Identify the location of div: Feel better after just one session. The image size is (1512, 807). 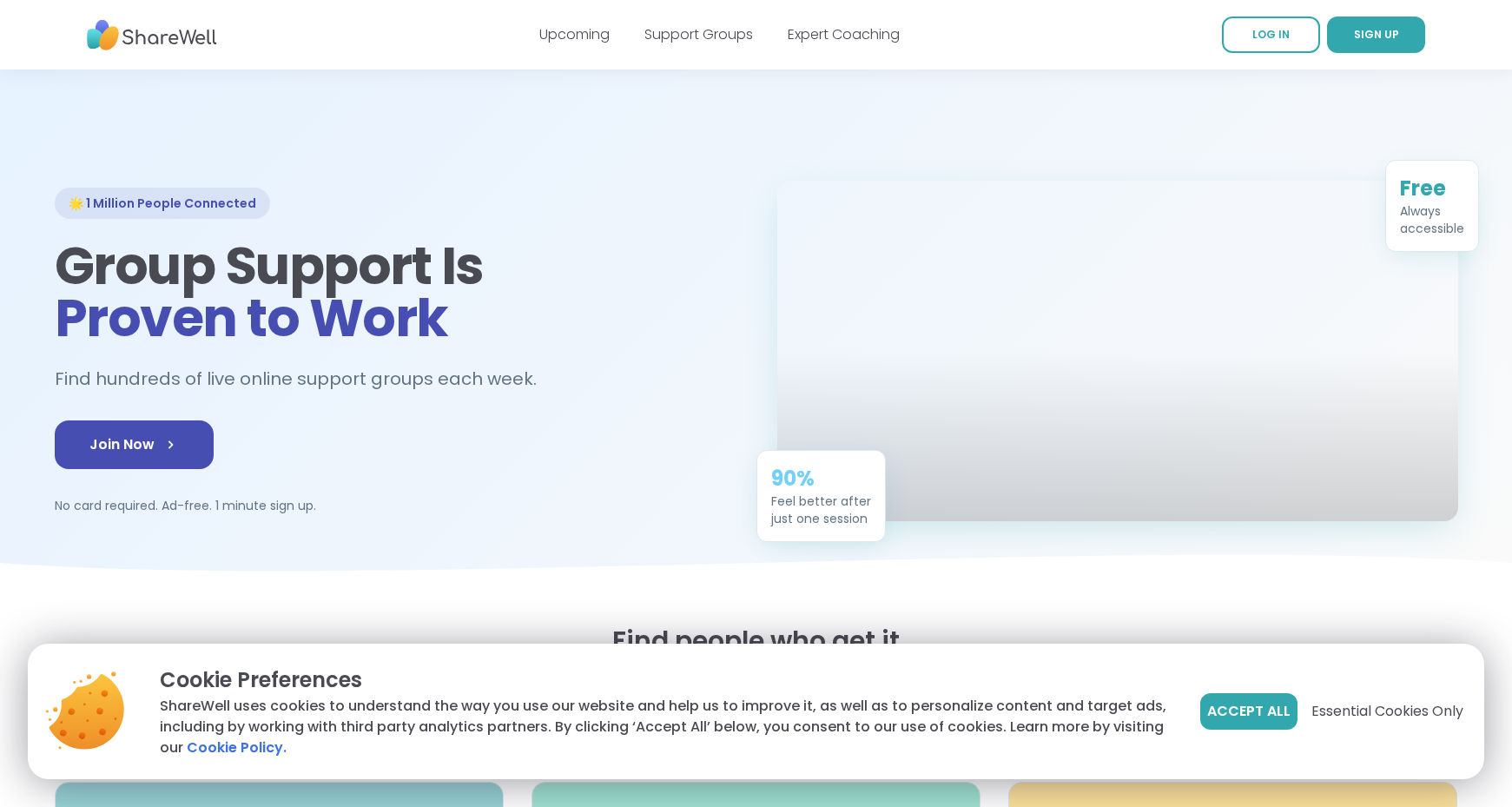
(821, 510).